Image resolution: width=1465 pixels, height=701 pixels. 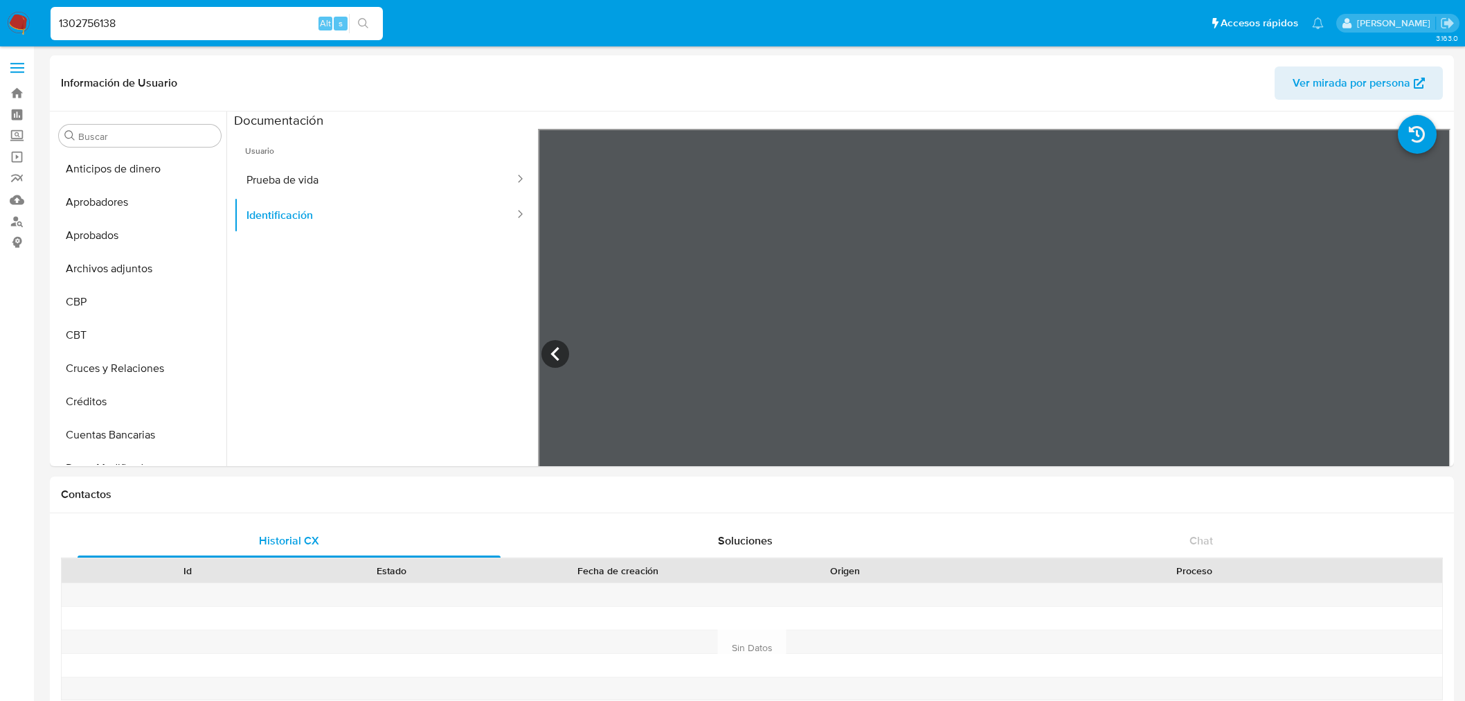 I want to click on button: Ver mirada por persona, so click(x=1359, y=83).